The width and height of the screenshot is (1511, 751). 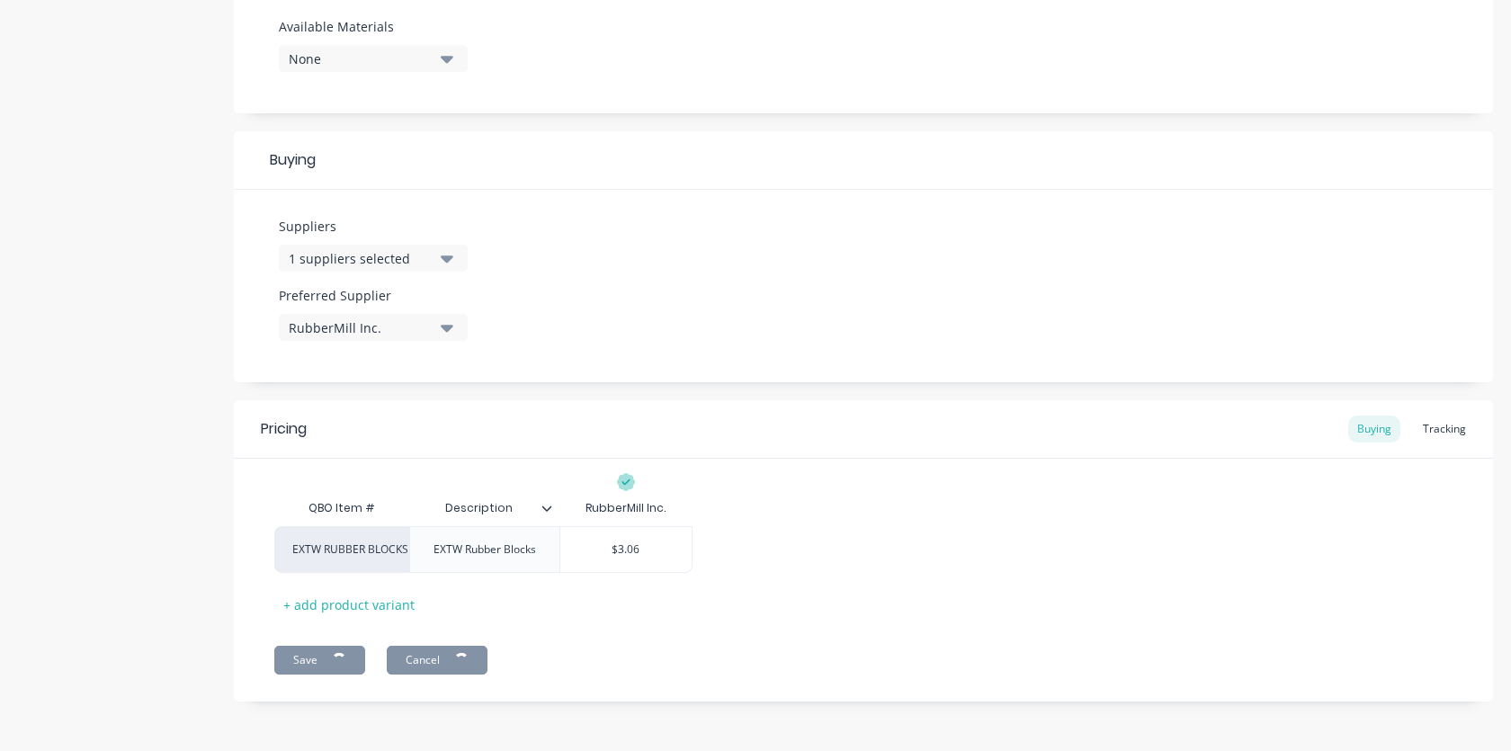 What do you see at coordinates (319, 660) in the screenshot?
I see `button: Save` at bounding box center [319, 660].